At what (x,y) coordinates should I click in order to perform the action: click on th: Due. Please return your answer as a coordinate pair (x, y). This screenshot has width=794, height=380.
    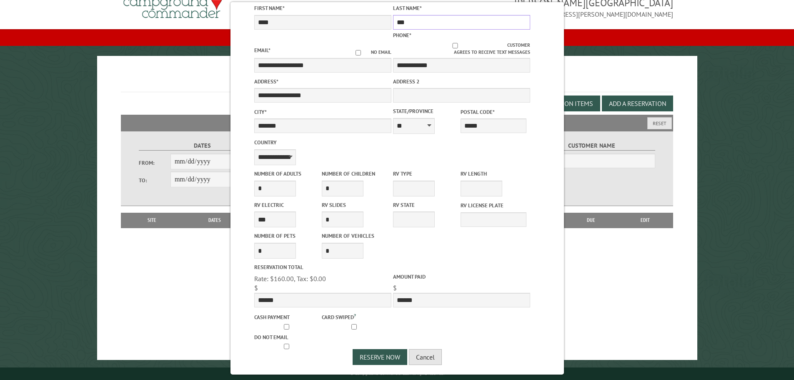
    Looking at the image, I should click on (591, 220).